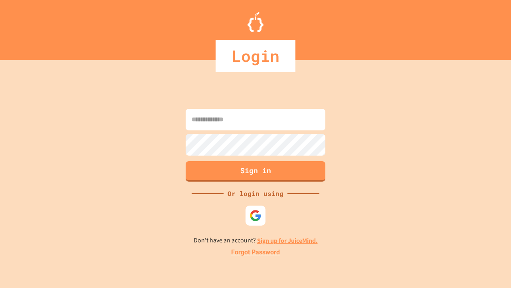  What do you see at coordinates (256, 56) in the screenshot?
I see `div: Login` at bounding box center [256, 56].